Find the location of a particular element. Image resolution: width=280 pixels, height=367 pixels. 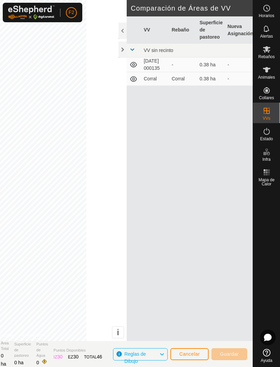

div: IZ is located at coordinates (58, 356).